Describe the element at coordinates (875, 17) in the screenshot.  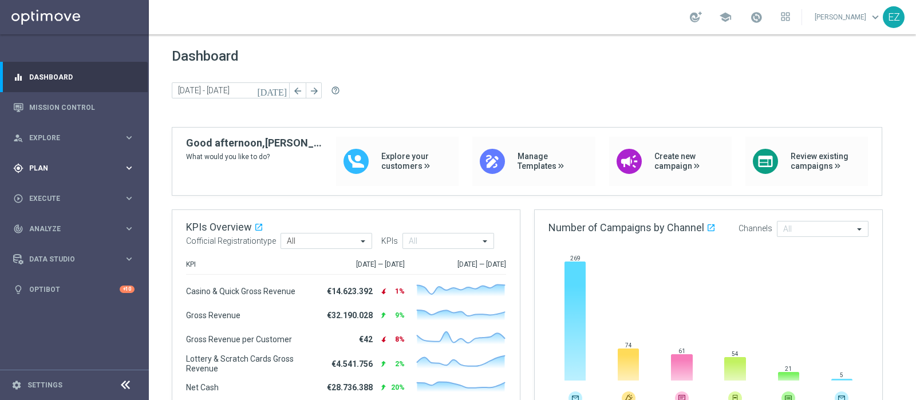
I see `span: keyboard_arrow_down` at that location.